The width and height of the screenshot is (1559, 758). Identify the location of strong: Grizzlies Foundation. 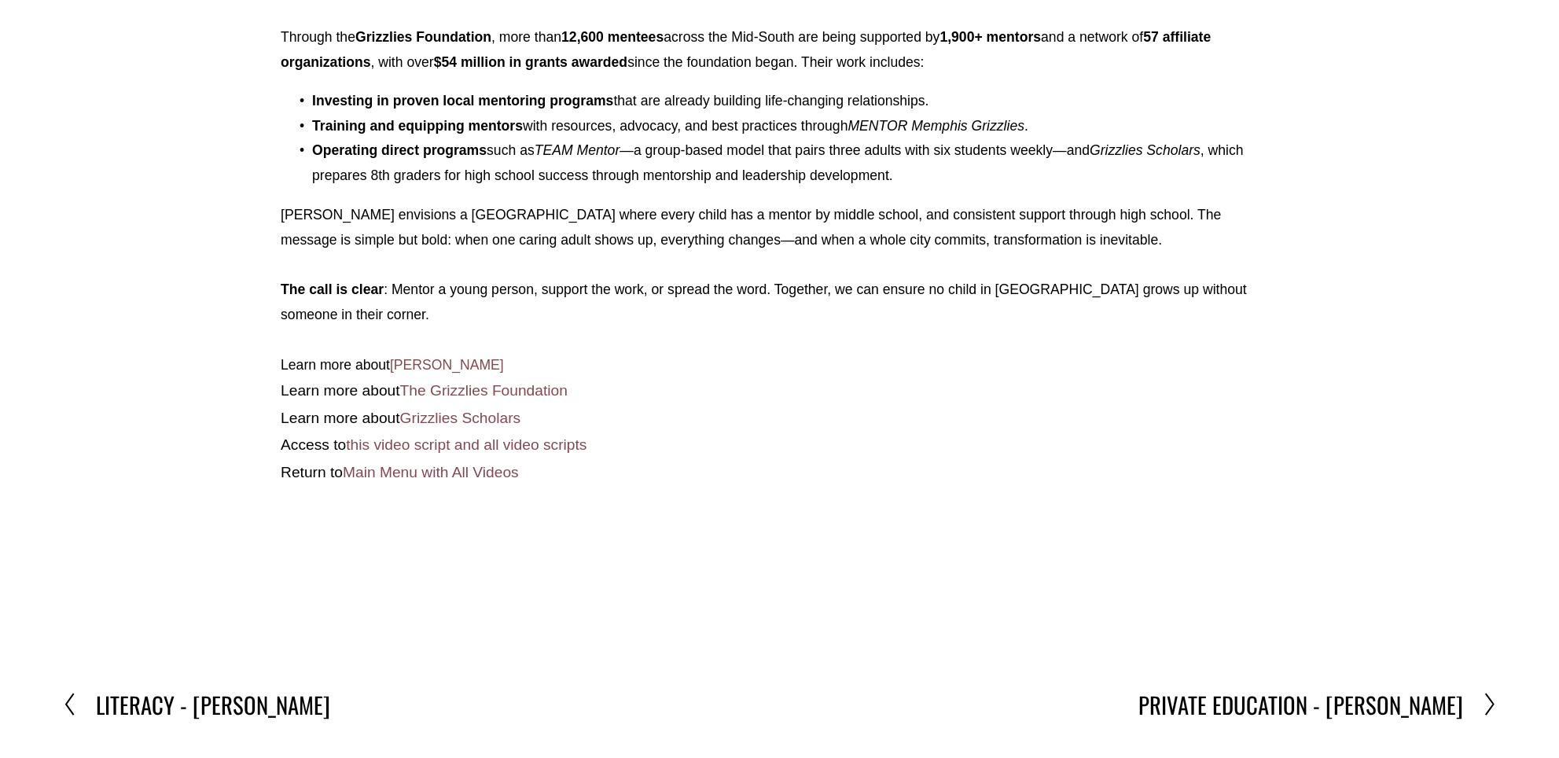
(423, 37).